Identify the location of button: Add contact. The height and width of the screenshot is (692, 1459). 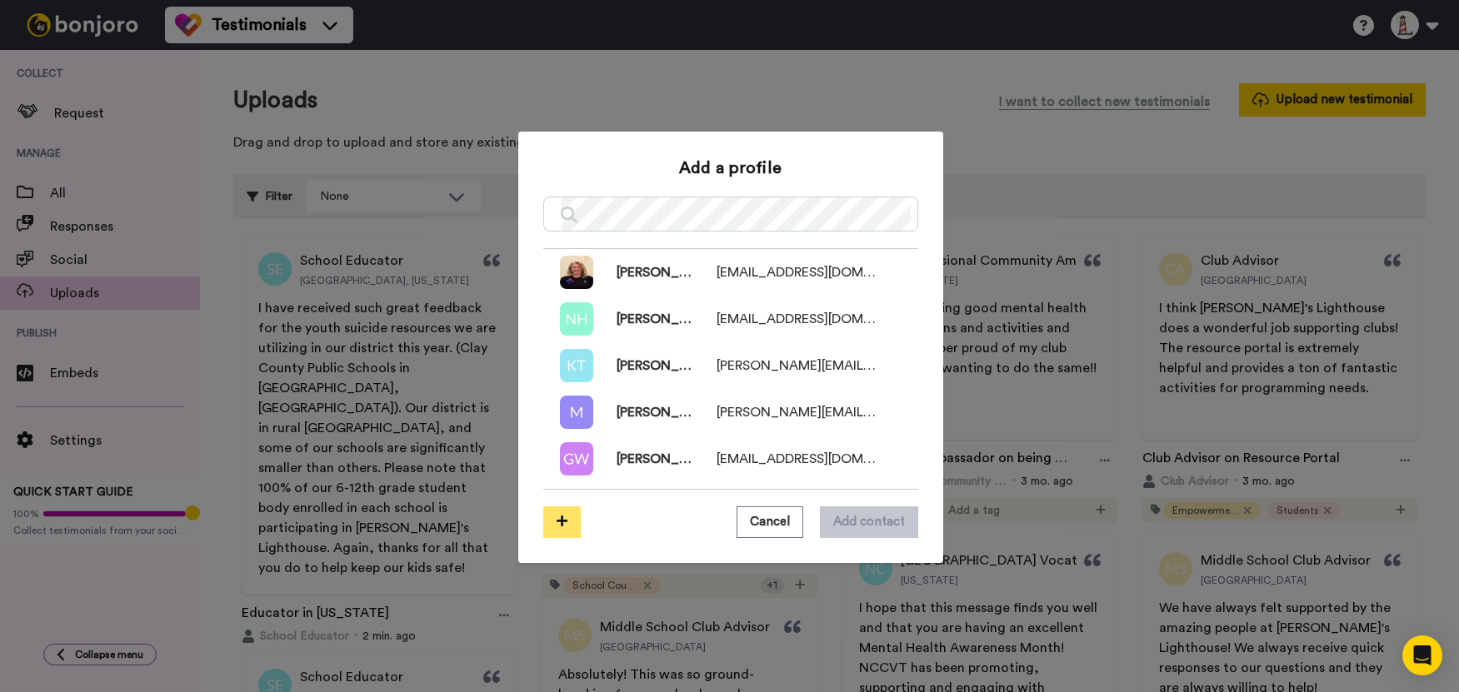
(869, 522).